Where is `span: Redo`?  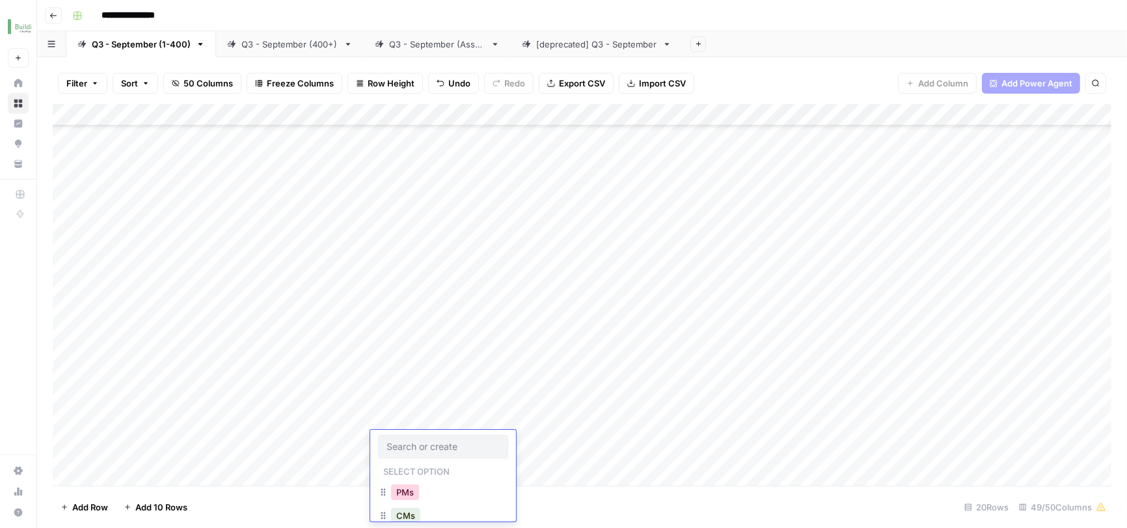
span: Redo is located at coordinates (515, 83).